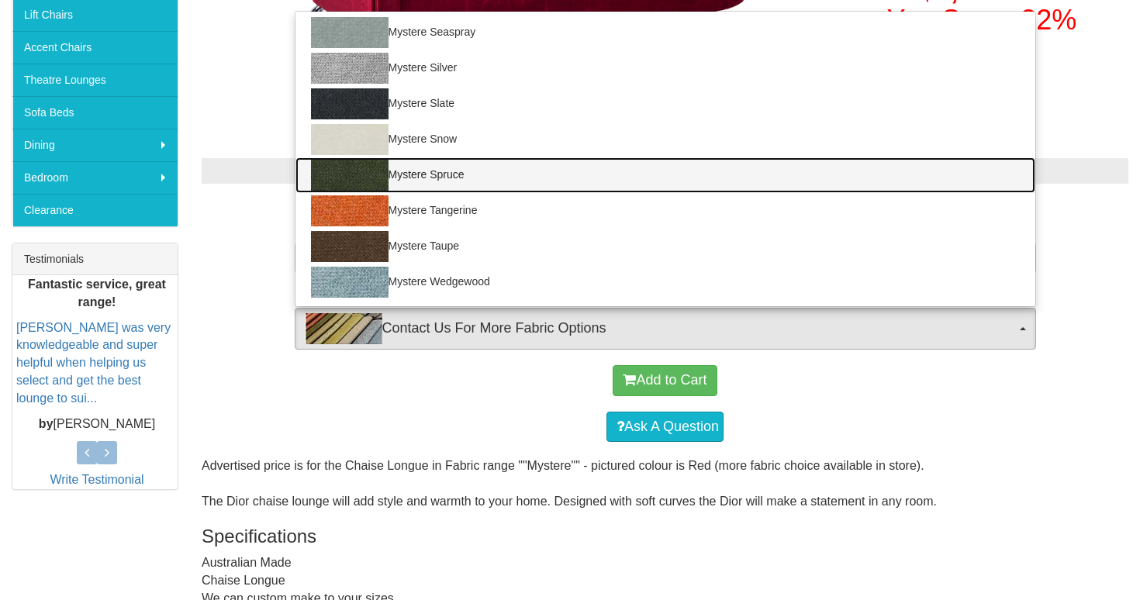 The width and height of the screenshot is (1140, 600). What do you see at coordinates (665, 537) in the screenshot?
I see `h3: Specifications` at bounding box center [665, 537].